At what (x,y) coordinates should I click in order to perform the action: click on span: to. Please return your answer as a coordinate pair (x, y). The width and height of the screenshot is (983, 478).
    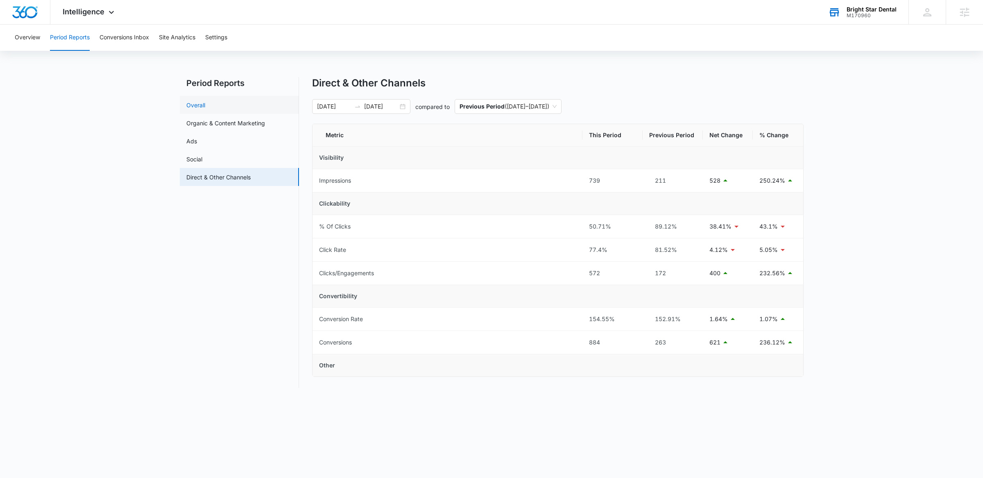
    Looking at the image, I should click on (357, 106).